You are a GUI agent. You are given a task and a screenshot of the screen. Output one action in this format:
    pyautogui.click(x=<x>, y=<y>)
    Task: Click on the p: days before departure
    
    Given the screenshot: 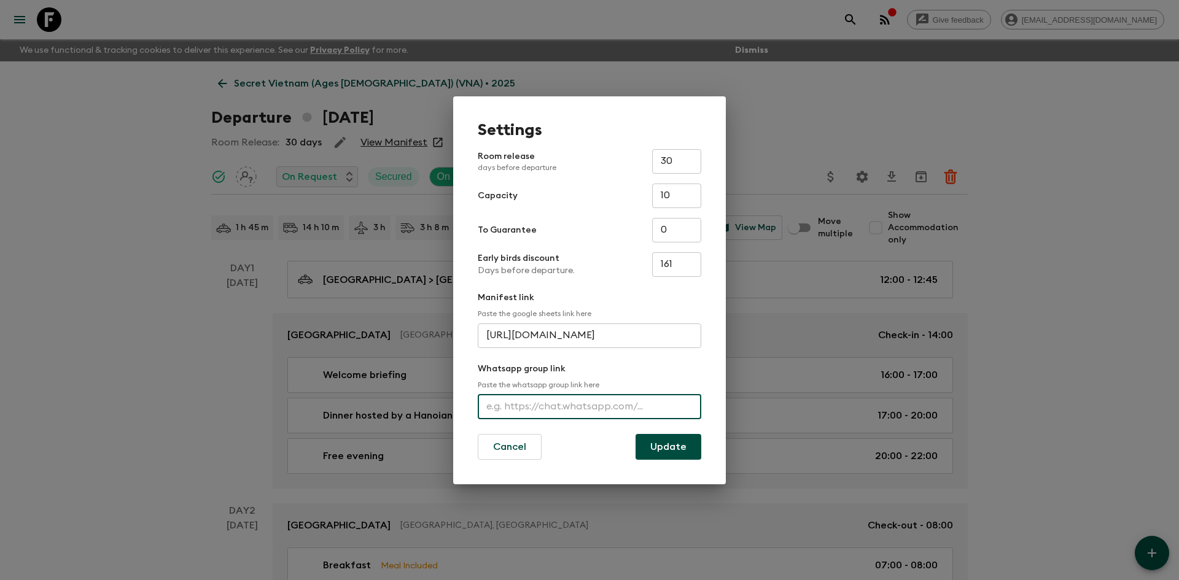 What is the action you would take?
    pyautogui.click(x=517, y=168)
    